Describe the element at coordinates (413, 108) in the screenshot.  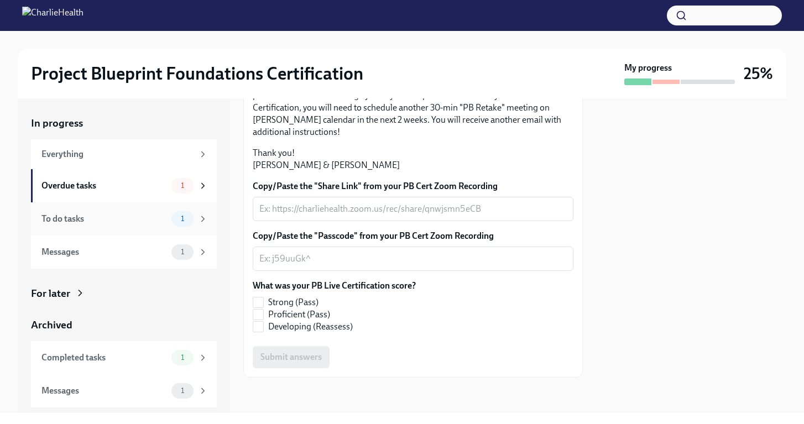
I see `p: Note: if you received a "Developing (Reasses)" score, don't get disheartened--this process is mea...` at that location.